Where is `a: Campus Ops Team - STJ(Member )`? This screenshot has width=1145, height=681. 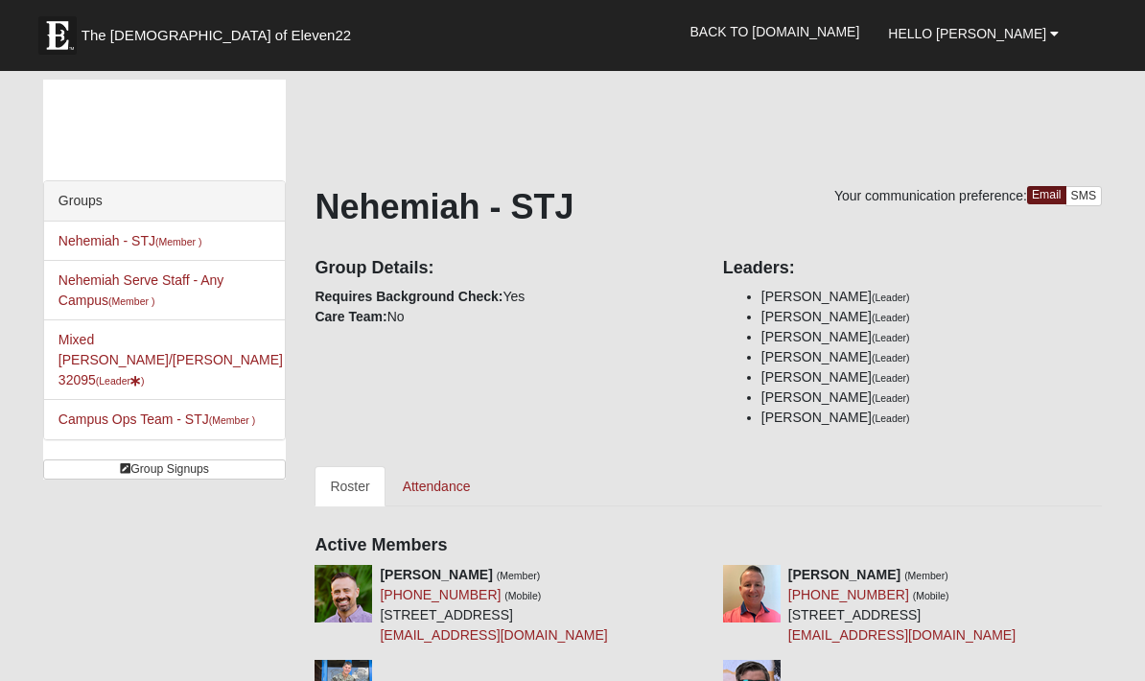
a: Campus Ops Team - STJ(Member ) is located at coordinates (156, 419).